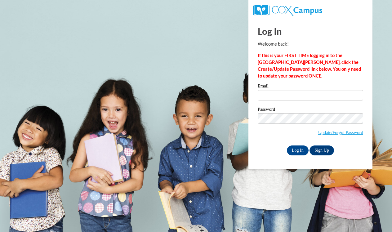 Image resolution: width=392 pixels, height=232 pixels. I want to click on p: Welcome back!, so click(311, 44).